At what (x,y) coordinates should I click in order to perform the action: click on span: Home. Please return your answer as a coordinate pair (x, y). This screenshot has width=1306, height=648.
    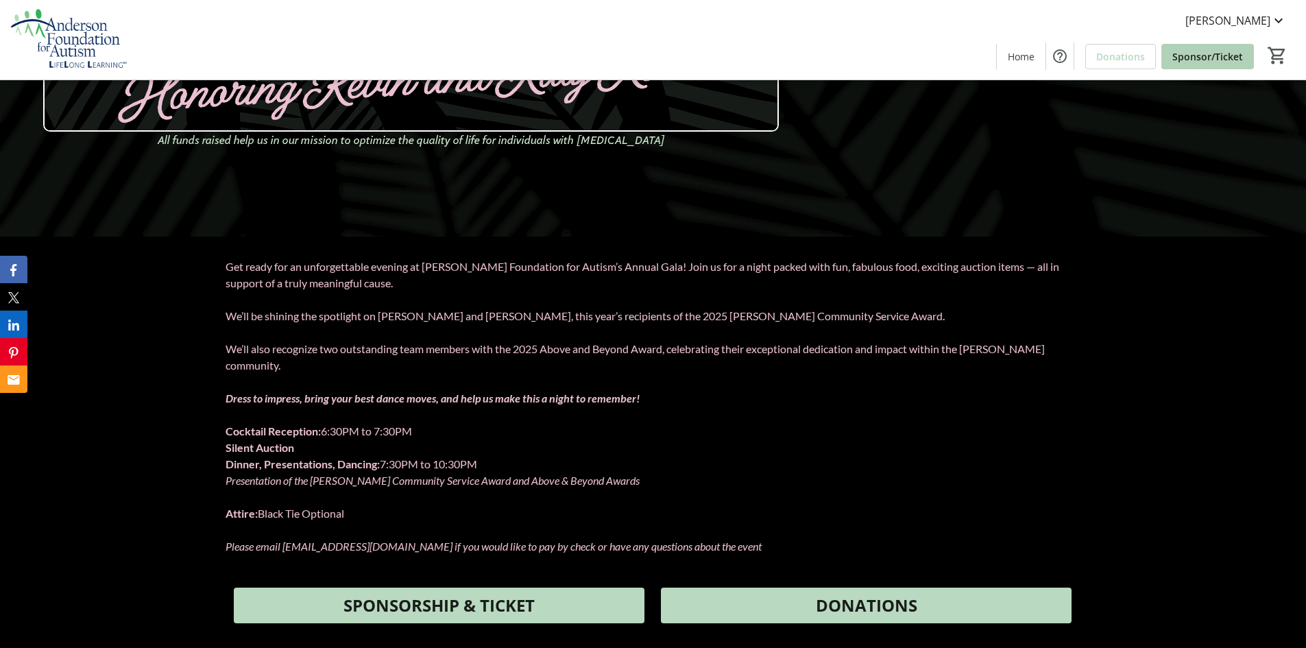
    Looking at the image, I should click on (1021, 56).